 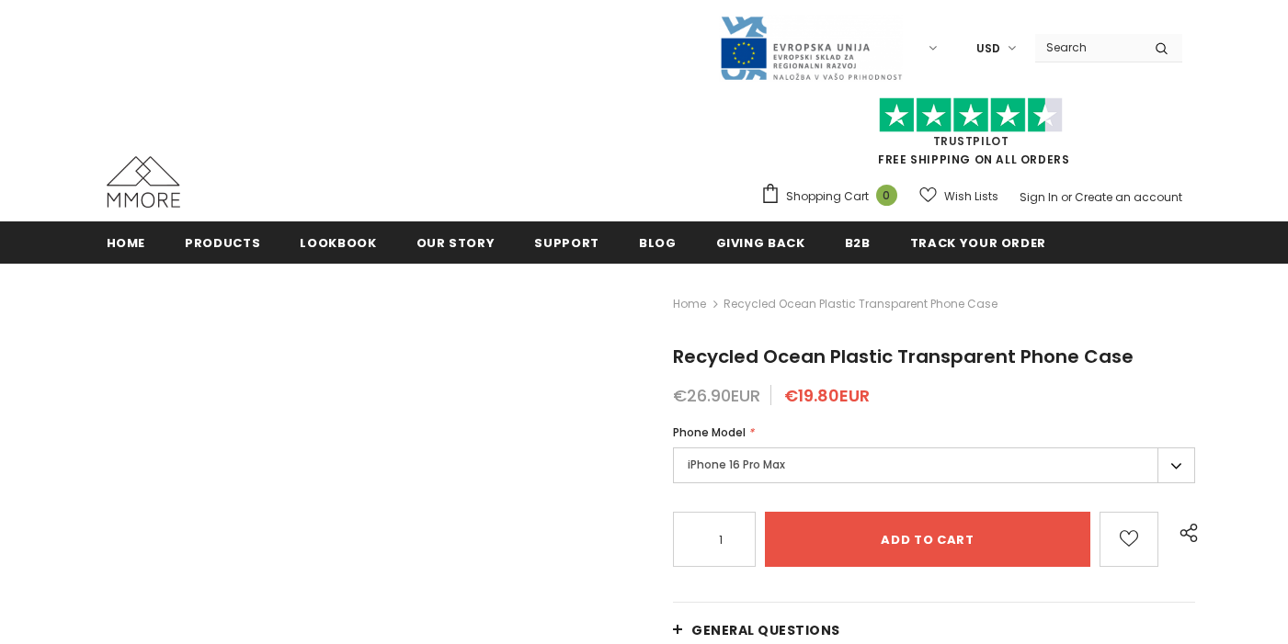 I want to click on a: Giving back, so click(x=760, y=242).